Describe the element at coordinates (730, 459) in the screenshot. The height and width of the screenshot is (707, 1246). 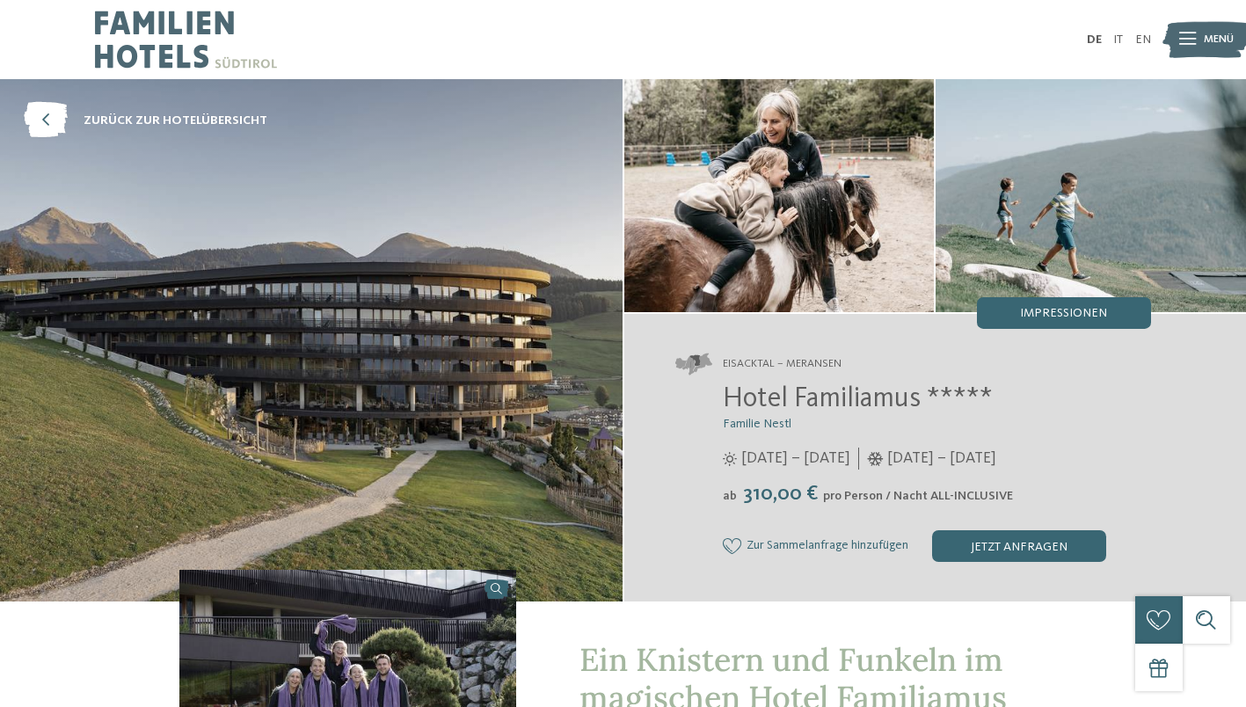
I see `i: Öffnungszeiten im Sommer` at that location.